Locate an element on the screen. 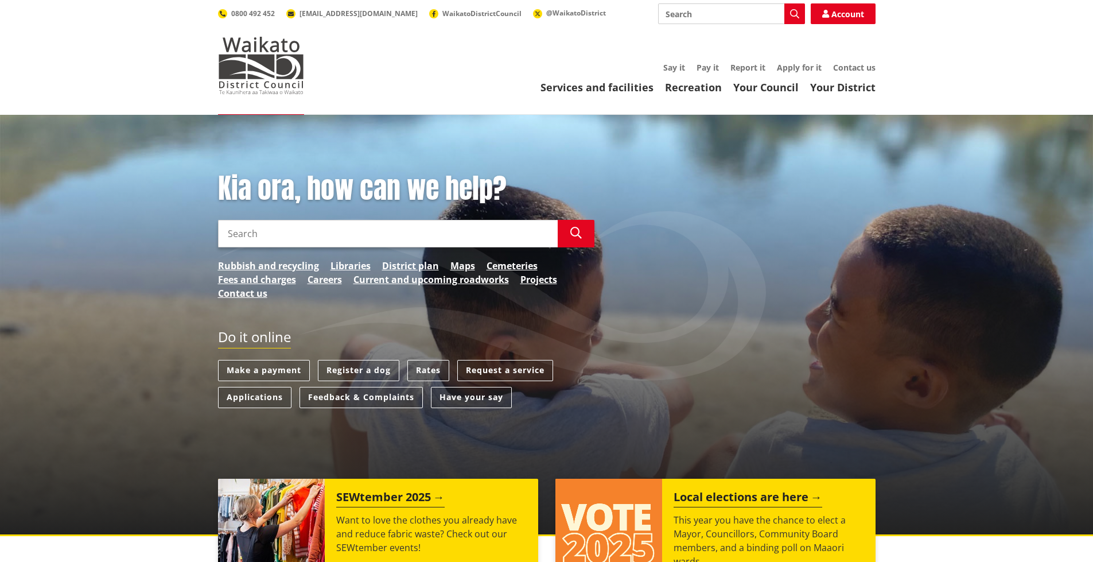 Image resolution: width=1093 pixels, height=562 pixels. h1: Kia ora, how can we help? is located at coordinates (406, 189).